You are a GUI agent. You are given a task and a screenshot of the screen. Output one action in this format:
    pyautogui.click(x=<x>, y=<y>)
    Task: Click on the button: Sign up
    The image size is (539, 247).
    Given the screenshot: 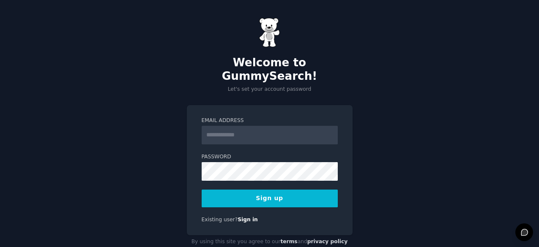 What is the action you would take?
    pyautogui.click(x=270, y=199)
    